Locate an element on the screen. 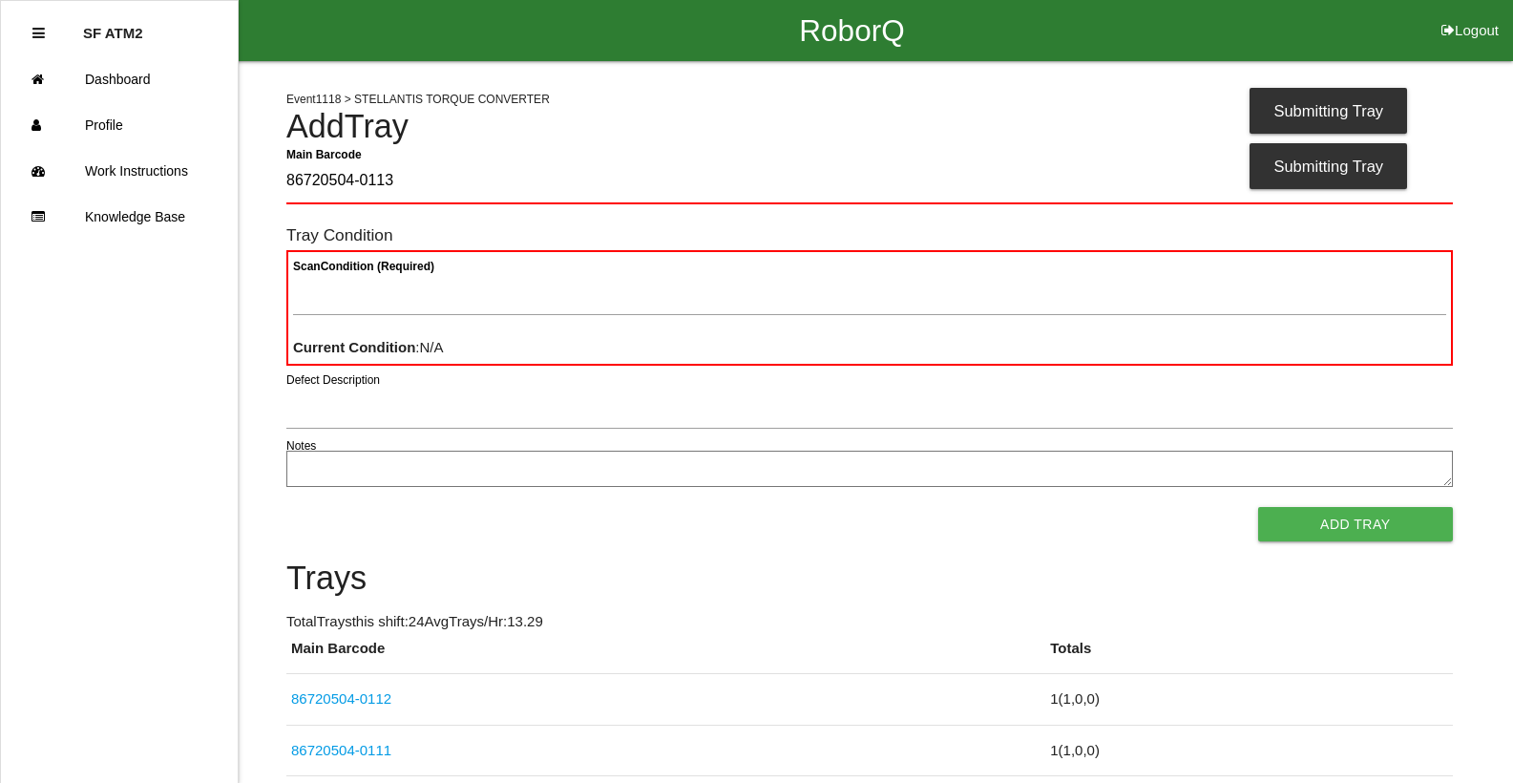  button: Add Tray is located at coordinates (1356, 524).